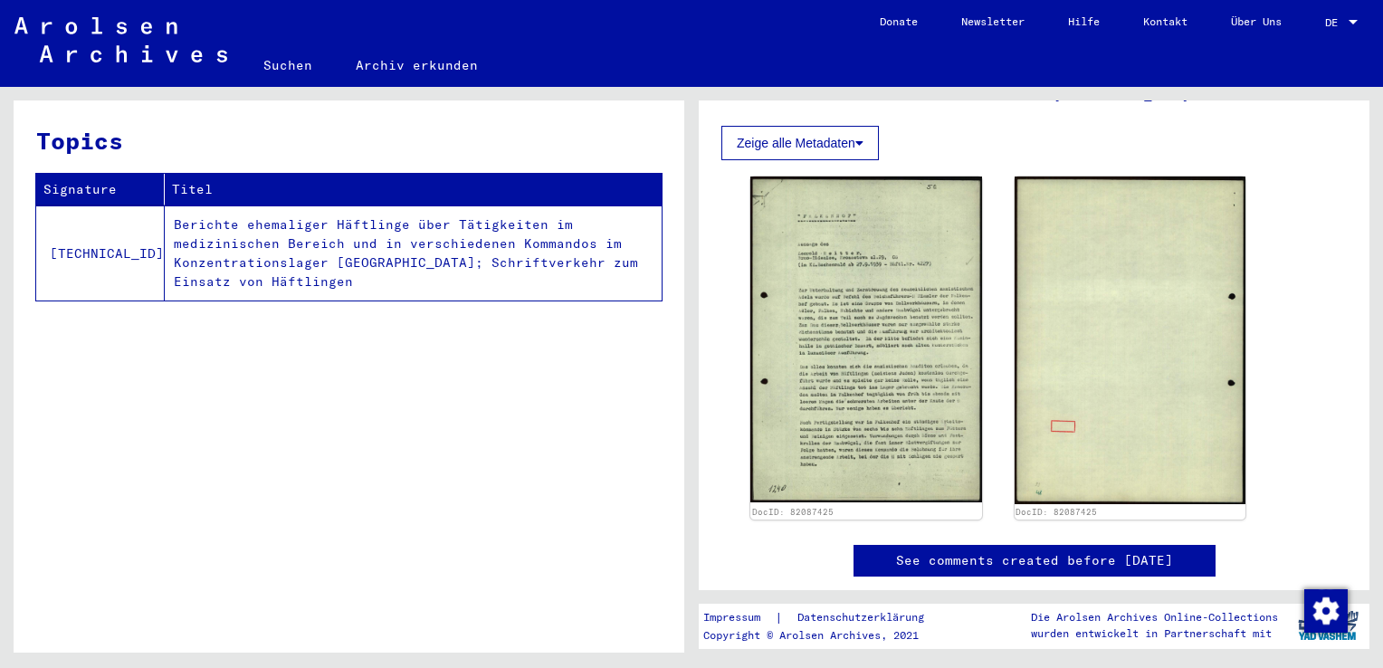 Image resolution: width=1383 pixels, height=668 pixels. I want to click on img: Zustimmung ändern, so click(1326, 611).